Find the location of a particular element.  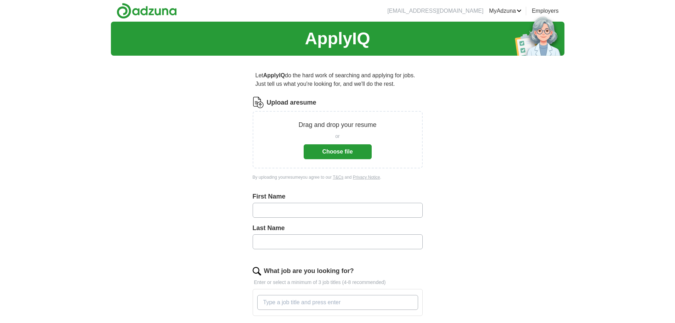

a: Privacy Notice is located at coordinates (366, 177).